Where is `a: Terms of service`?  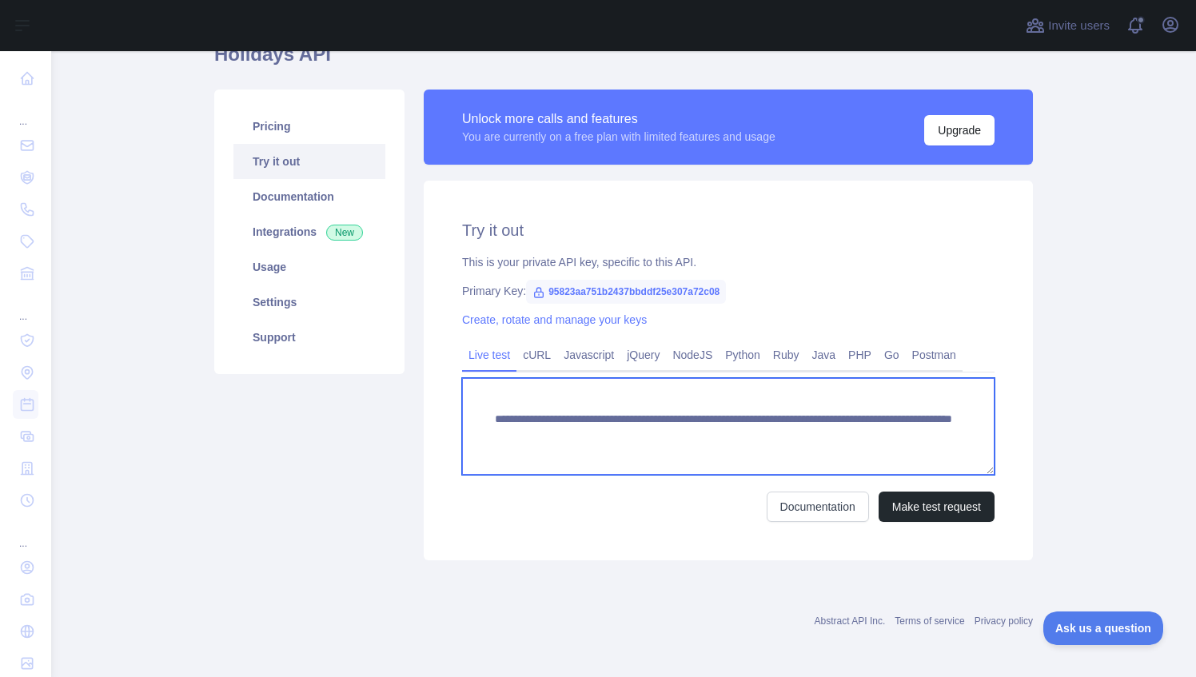 a: Terms of service is located at coordinates (929, 621).